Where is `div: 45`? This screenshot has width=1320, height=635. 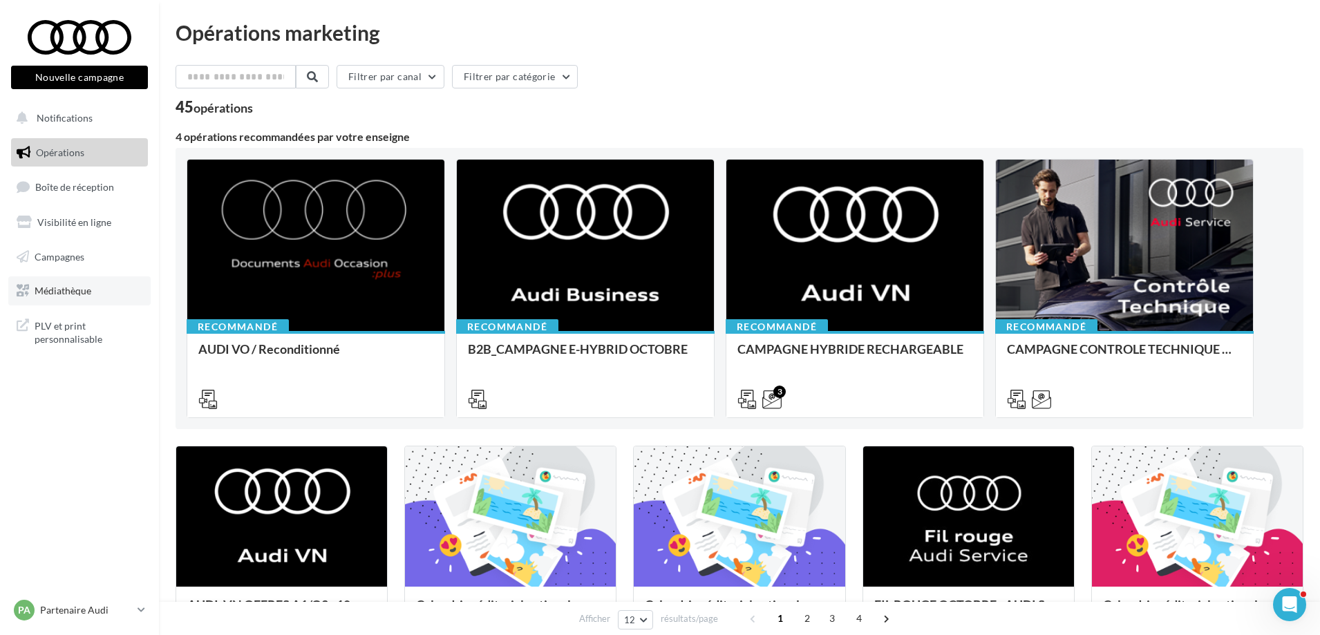 div: 45 is located at coordinates (214, 107).